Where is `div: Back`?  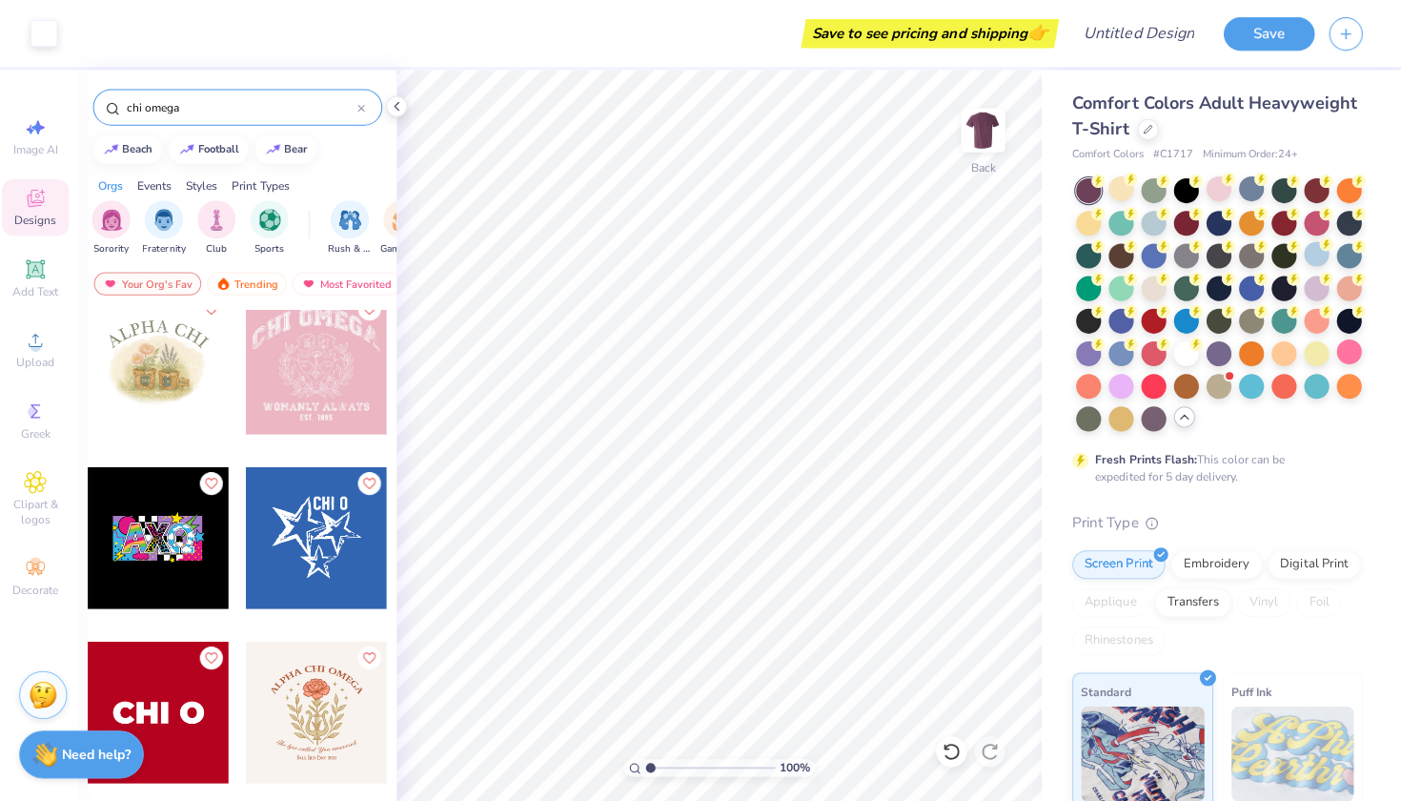 div: Back is located at coordinates (986, 167).